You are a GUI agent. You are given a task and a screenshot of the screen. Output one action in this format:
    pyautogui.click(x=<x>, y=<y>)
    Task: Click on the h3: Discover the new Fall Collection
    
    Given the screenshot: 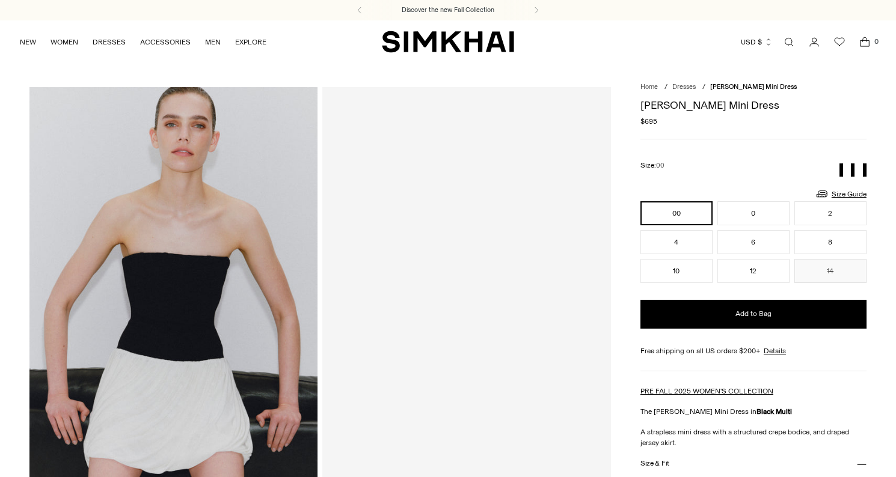 What is the action you would take?
    pyautogui.click(x=448, y=10)
    